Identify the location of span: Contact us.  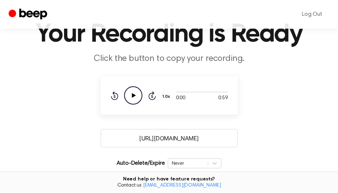
(169, 186).